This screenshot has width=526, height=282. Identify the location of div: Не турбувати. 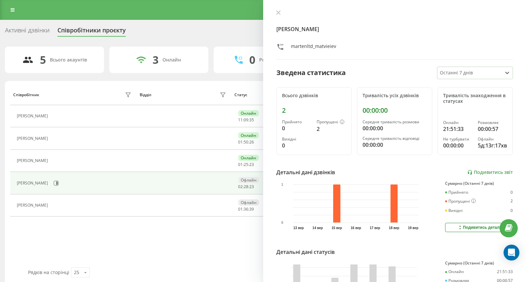
(458, 139).